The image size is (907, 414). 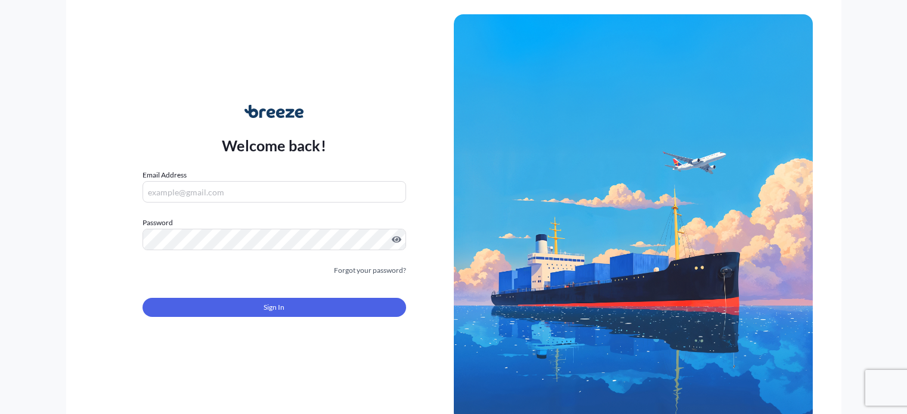 I want to click on p: Welcome back!, so click(x=274, y=145).